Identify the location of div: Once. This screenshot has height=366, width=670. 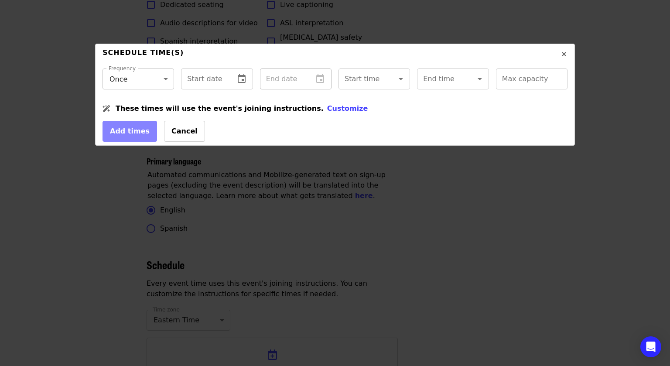
(138, 79).